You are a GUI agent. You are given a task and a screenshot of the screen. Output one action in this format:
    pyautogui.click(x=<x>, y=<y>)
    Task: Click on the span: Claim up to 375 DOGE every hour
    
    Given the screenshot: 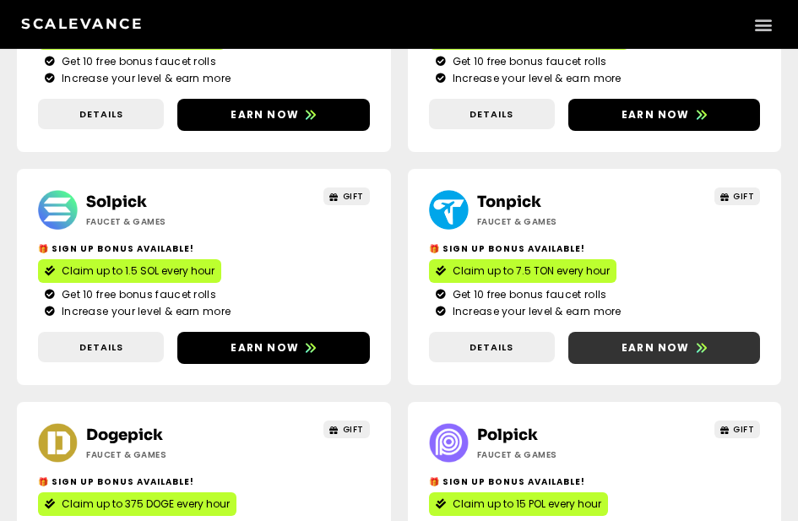 What is the action you would take?
    pyautogui.click(x=145, y=504)
    